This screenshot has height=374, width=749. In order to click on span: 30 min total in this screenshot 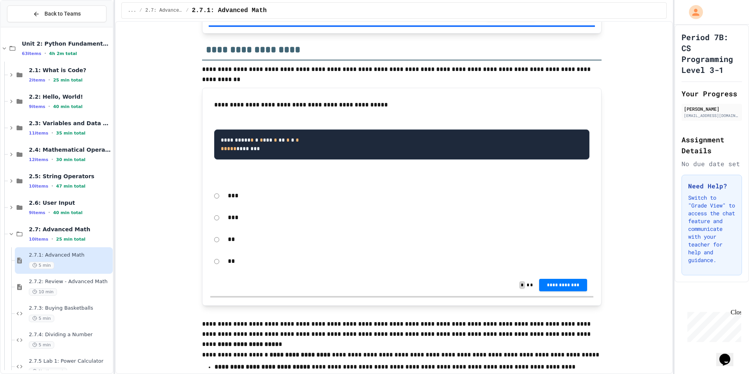, I will do `click(71, 160)`.